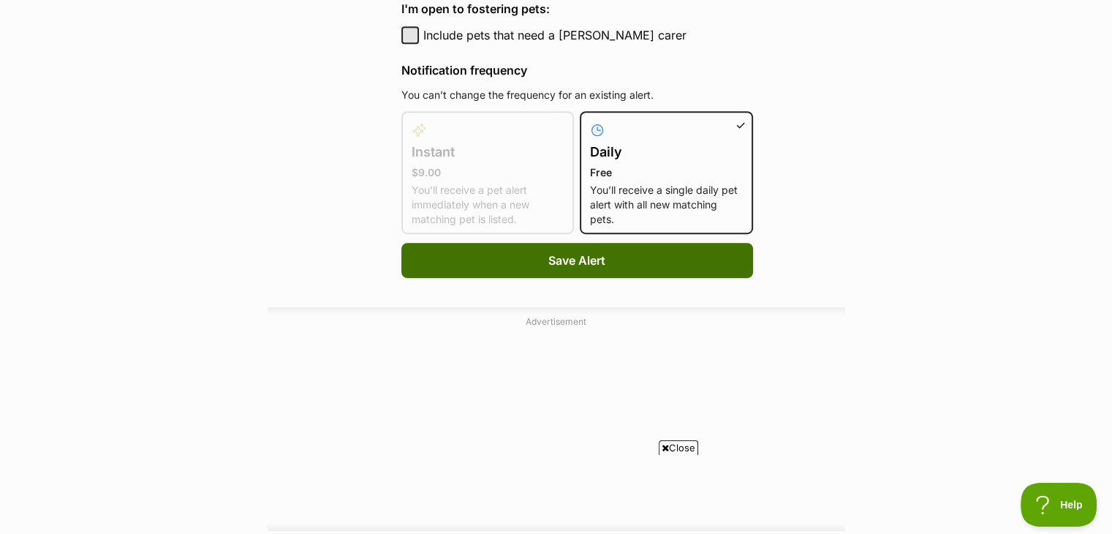 This screenshot has width=1112, height=534. What do you see at coordinates (666, 172) in the screenshot?
I see `p: Free` at bounding box center [666, 172].